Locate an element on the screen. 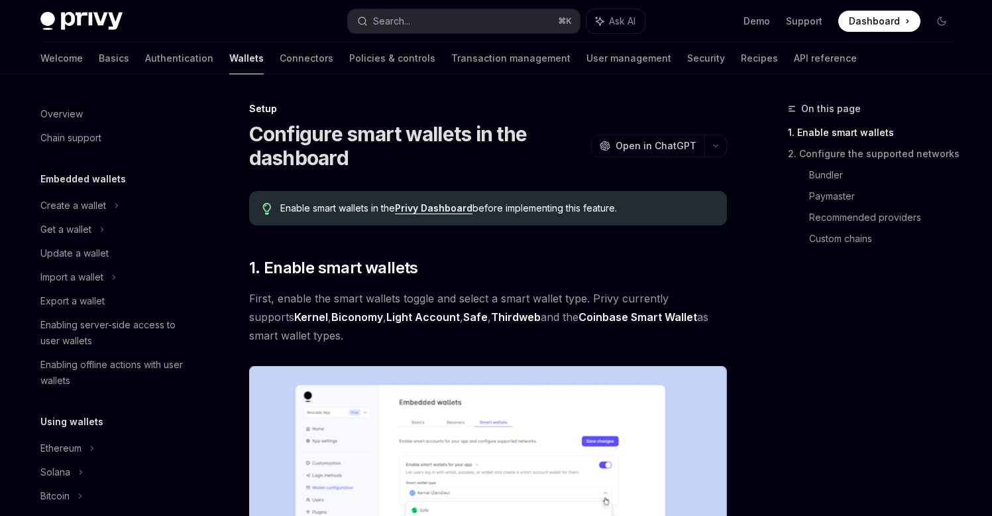  div: Create a wallet is located at coordinates (73, 205).